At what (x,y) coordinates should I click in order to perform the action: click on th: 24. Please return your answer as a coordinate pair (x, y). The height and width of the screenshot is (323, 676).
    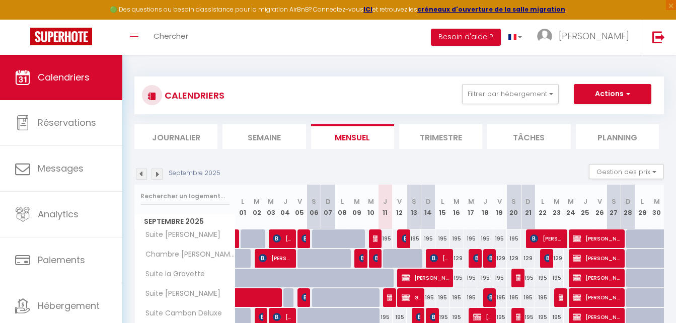
    Looking at the image, I should click on (571, 207).